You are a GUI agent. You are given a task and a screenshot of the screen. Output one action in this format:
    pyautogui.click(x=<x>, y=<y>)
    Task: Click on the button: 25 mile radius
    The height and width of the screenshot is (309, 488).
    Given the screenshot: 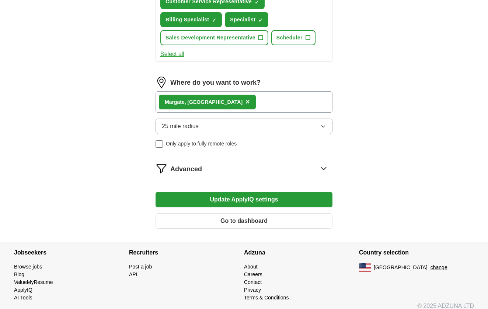 What is the action you would take?
    pyautogui.click(x=244, y=126)
    